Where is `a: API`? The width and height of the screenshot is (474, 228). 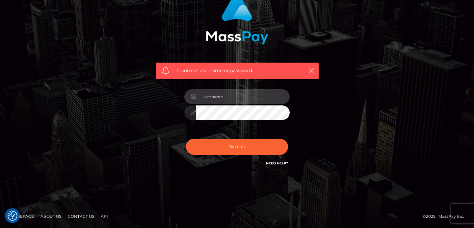 a: API is located at coordinates (104, 216).